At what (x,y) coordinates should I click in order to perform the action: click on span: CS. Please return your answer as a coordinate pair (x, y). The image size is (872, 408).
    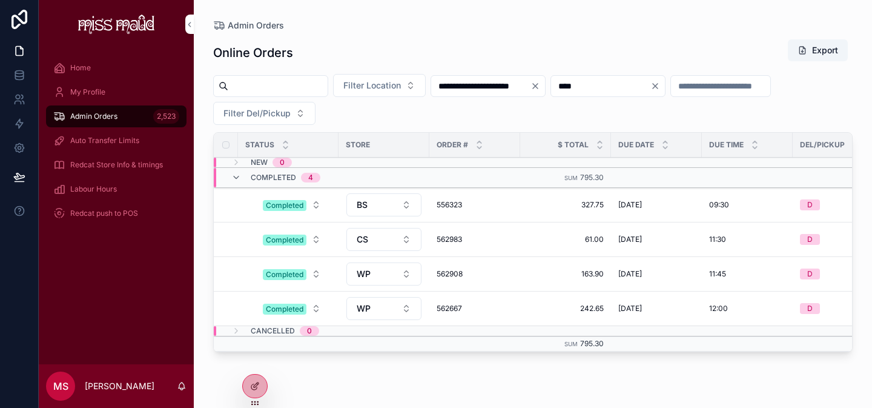
    Looking at the image, I should click on (362, 239).